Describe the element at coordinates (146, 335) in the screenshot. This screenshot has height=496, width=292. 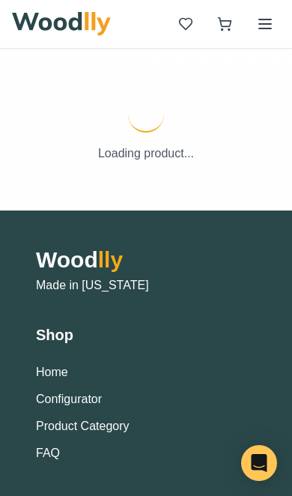
I see `h3: Shop` at that location.